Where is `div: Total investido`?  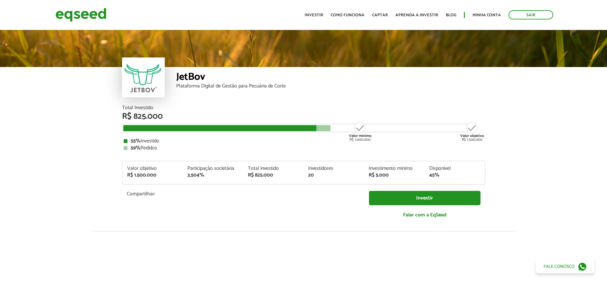 div: Total investido is located at coordinates (274, 168).